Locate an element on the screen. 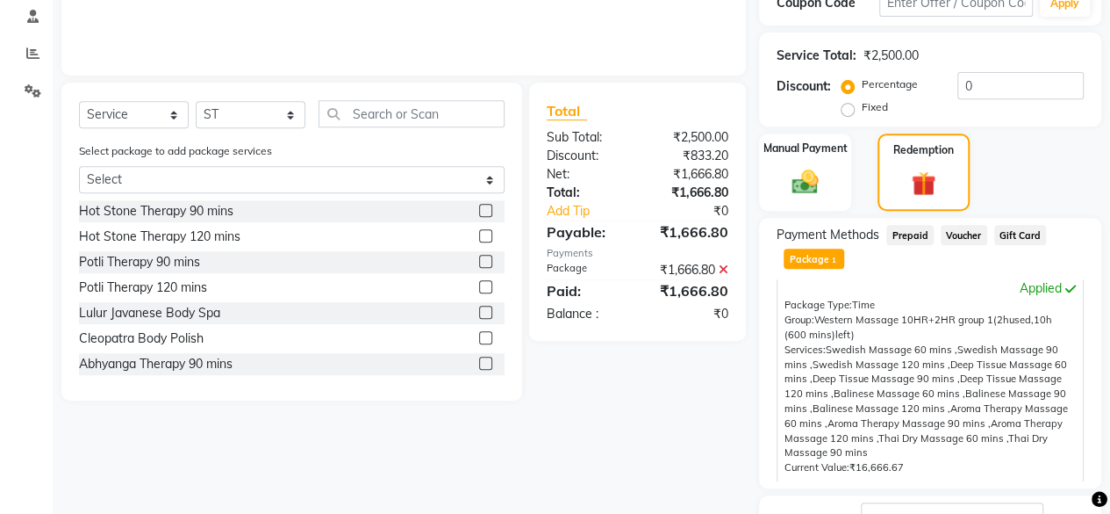  span: Voucher is located at coordinates (964, 234).